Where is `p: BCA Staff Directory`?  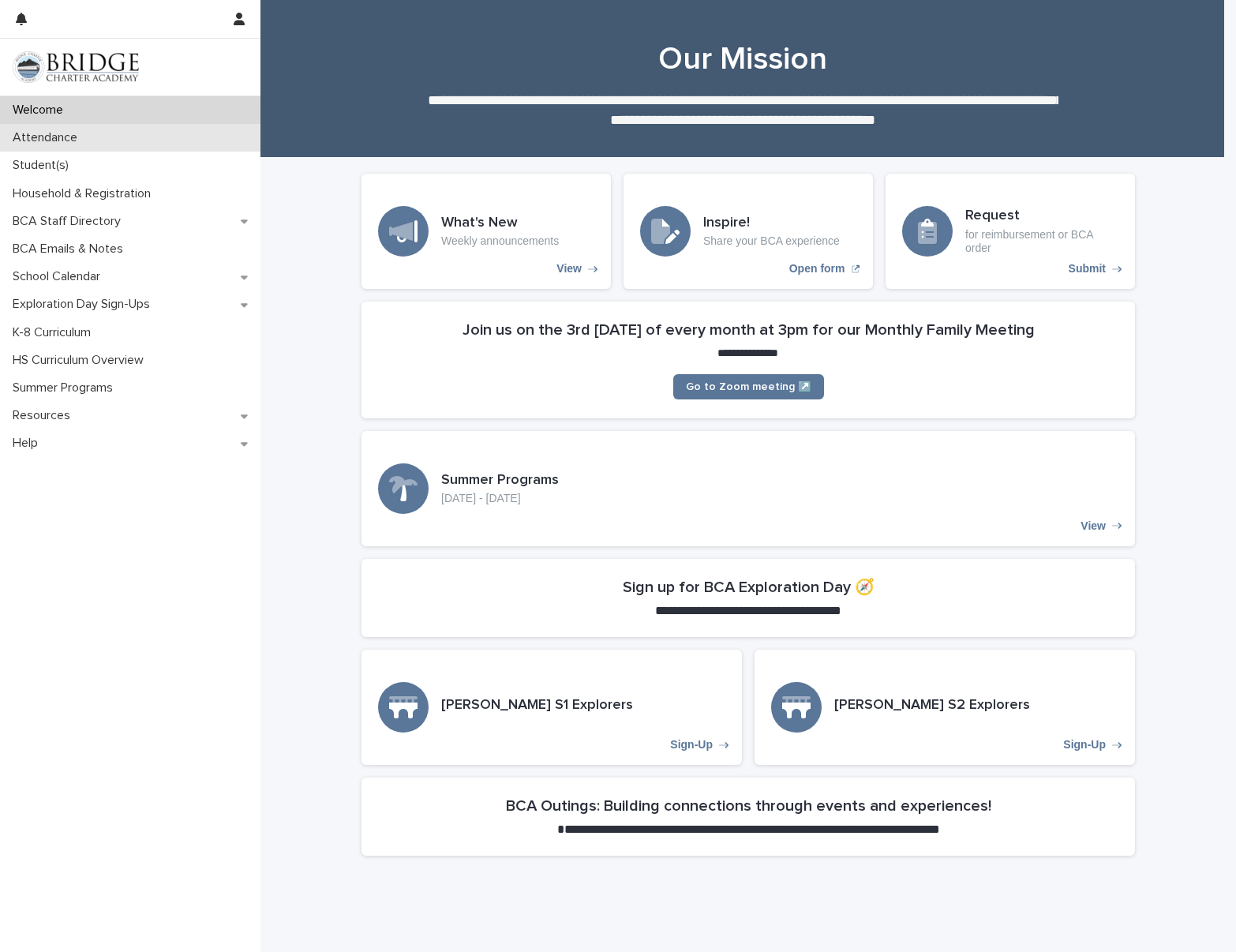
p: BCA Staff Directory is located at coordinates (69, 221).